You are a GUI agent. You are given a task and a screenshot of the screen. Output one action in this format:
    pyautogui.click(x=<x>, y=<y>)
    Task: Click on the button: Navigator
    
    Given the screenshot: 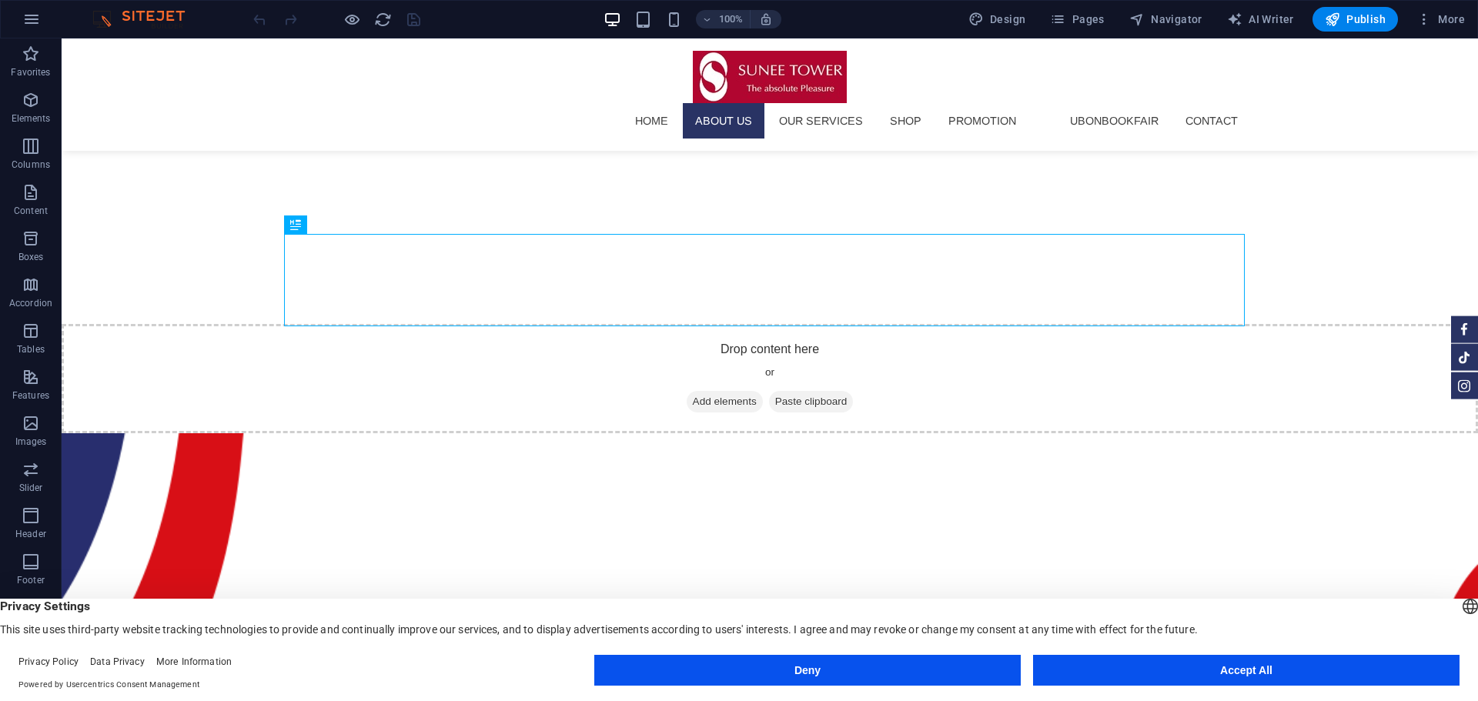 What is the action you would take?
    pyautogui.click(x=1166, y=19)
    